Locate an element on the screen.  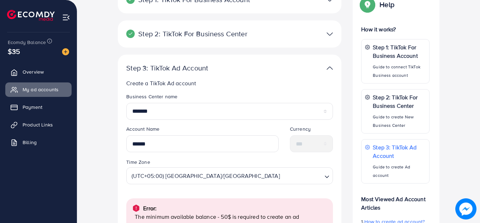
p: Create a TikTok Ad account is located at coordinates (230, 83).